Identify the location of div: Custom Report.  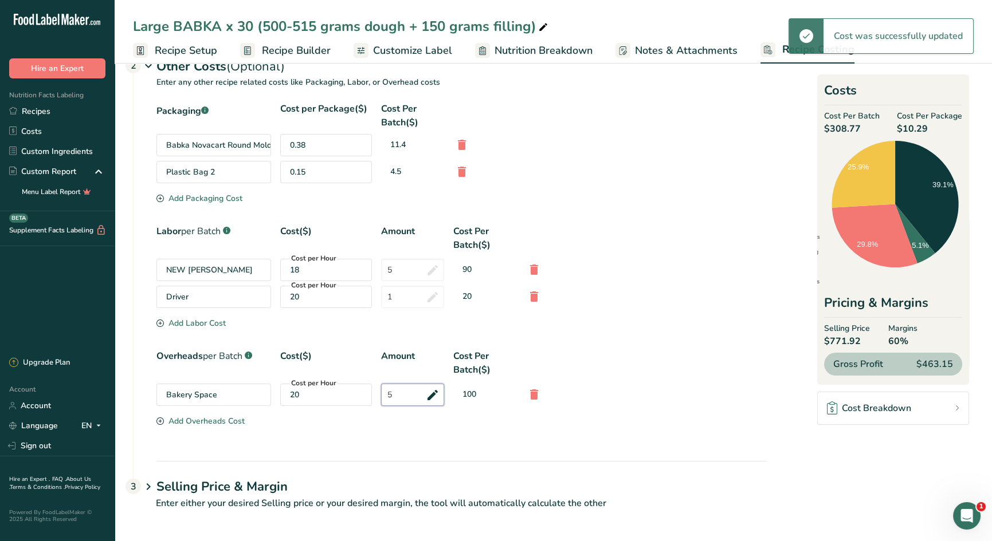
(42, 171).